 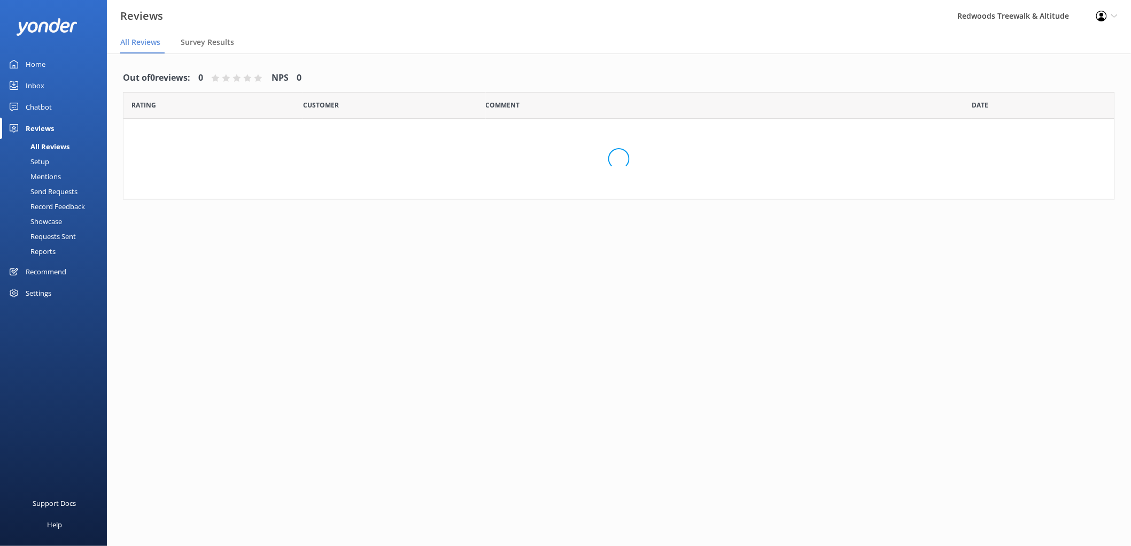 What do you see at coordinates (57, 191) in the screenshot?
I see `a: Send Requests` at bounding box center [57, 191].